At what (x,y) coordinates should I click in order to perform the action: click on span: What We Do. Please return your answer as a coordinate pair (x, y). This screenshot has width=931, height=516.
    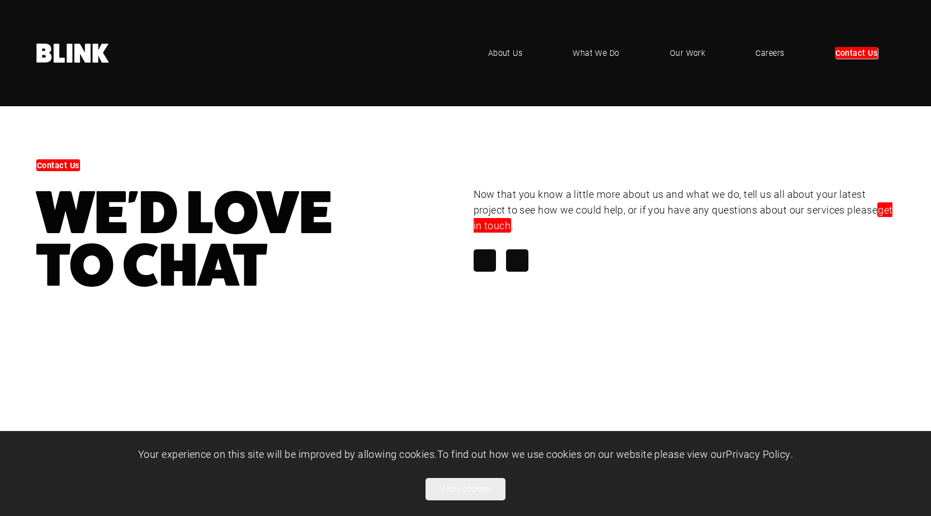
    Looking at the image, I should click on (596, 53).